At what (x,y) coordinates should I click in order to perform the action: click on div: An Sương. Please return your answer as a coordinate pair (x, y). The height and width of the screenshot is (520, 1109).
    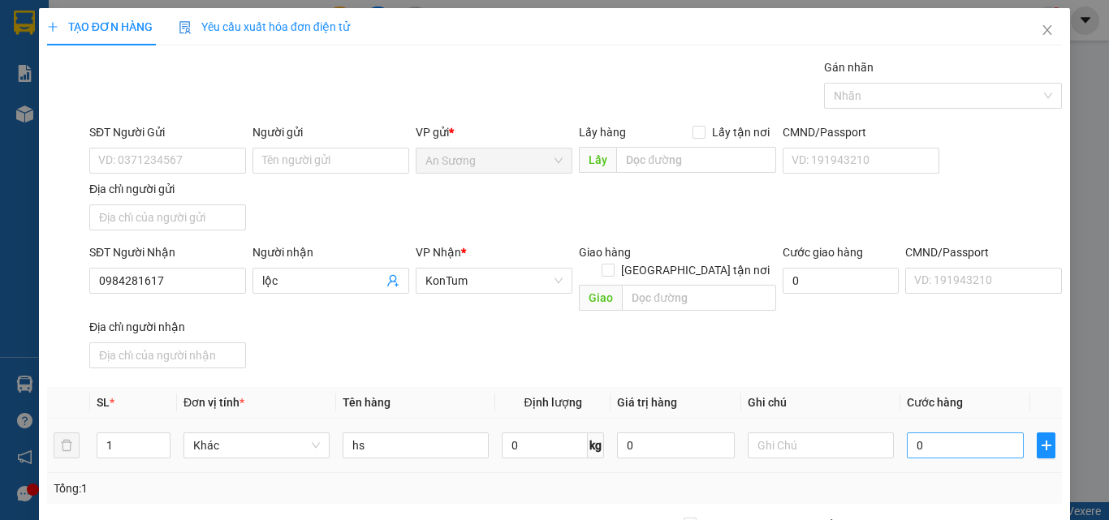
    Looking at the image, I should click on (56, 33).